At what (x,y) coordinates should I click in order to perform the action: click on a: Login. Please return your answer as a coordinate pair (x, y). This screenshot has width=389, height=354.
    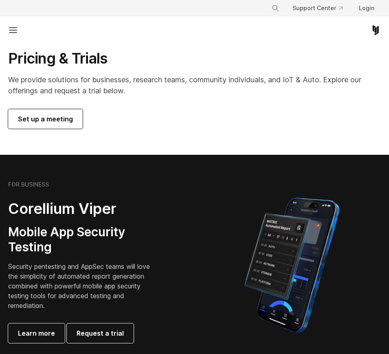
    Looking at the image, I should click on (367, 8).